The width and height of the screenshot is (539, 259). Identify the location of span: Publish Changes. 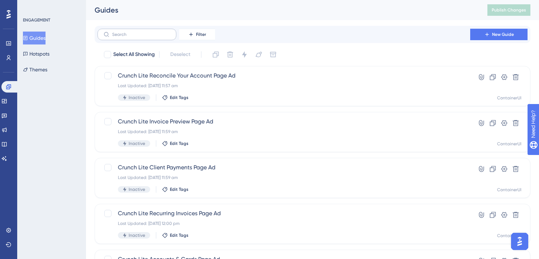
(509, 10).